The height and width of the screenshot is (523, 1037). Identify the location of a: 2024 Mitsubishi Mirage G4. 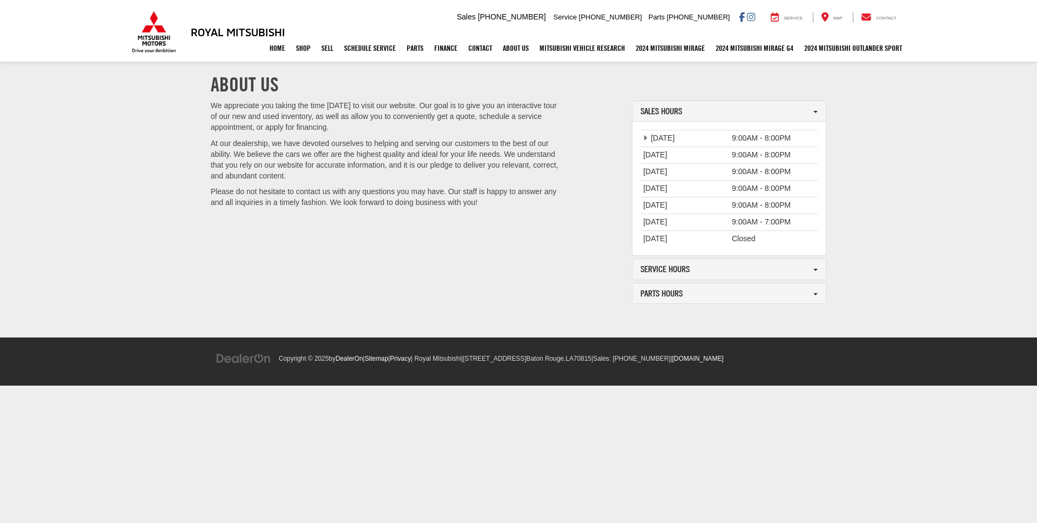
(755, 48).